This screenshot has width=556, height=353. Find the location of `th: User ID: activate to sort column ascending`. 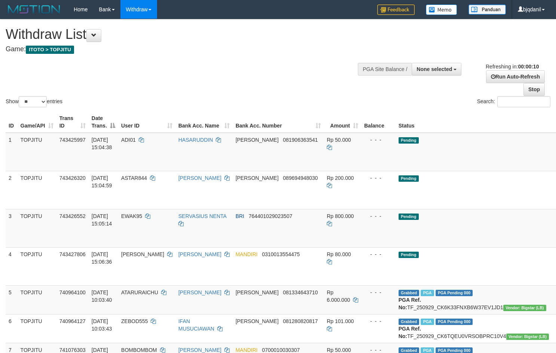

th: User ID: activate to sort column ascending is located at coordinates (147, 122).